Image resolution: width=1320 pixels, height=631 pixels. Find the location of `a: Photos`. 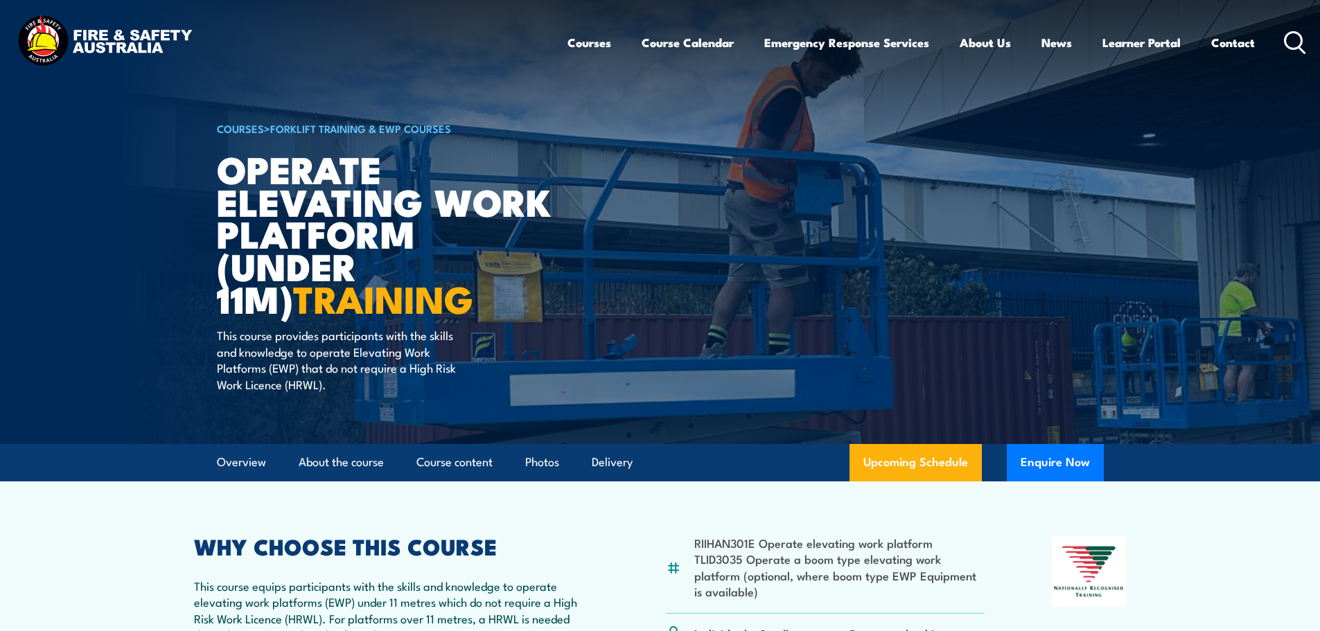

a: Photos is located at coordinates (542, 462).